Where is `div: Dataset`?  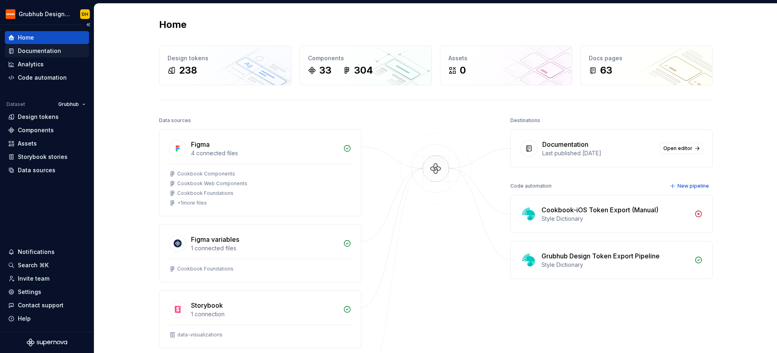
div: Dataset is located at coordinates (16, 104).